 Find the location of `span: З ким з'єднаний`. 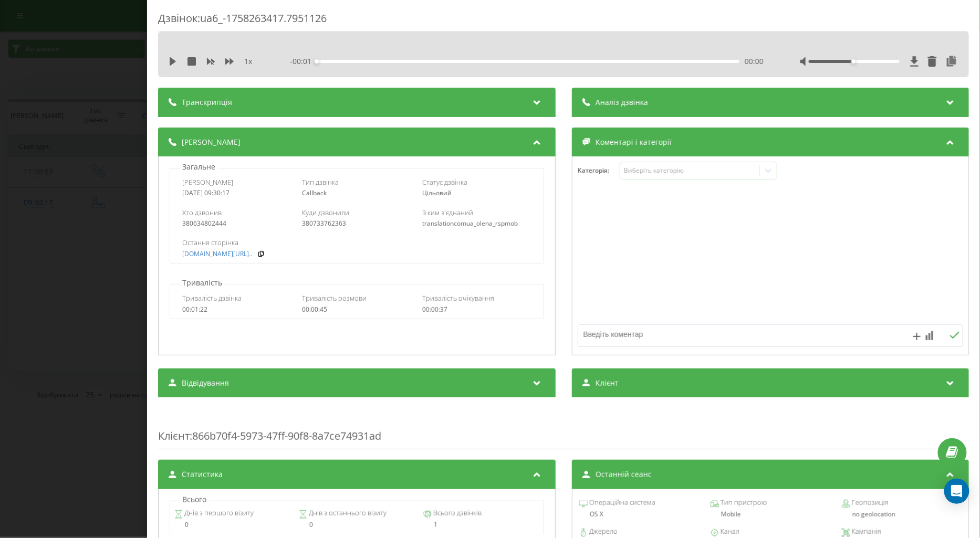

span: З ким з'єднаний is located at coordinates (447, 213).